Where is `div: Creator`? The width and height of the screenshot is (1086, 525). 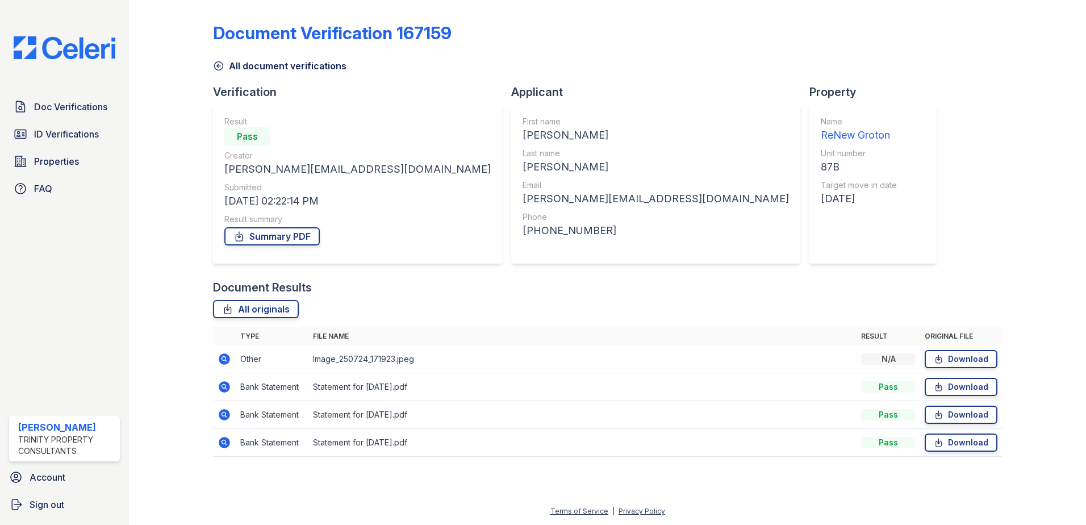
div: Creator is located at coordinates (357, 156).